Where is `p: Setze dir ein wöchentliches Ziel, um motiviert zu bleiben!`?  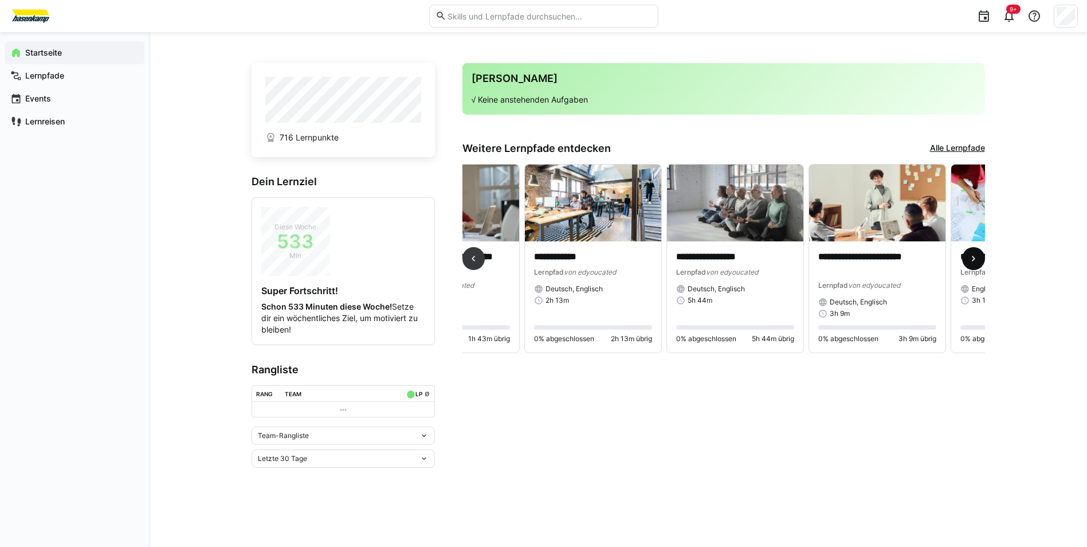 p: Setze dir ein wöchentliches Ziel, um motiviert zu bleiben! is located at coordinates (343, 318).